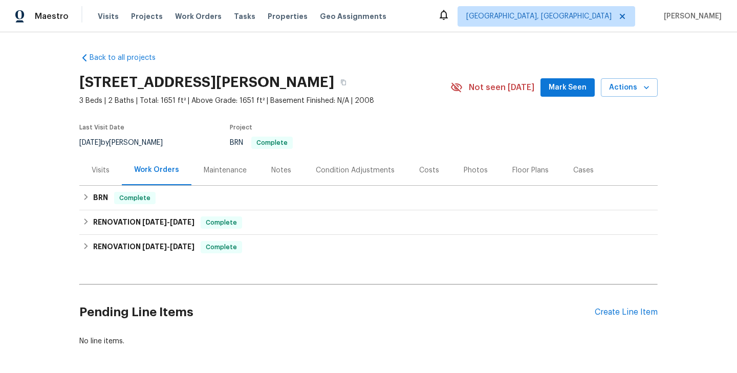  Describe the element at coordinates (100, 198) in the screenshot. I see `h6: BRN` at that location.